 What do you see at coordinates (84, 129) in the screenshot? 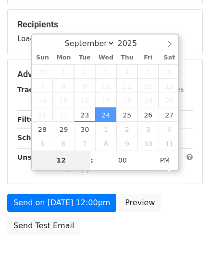
I see `span: September 30, 2025` at bounding box center [84, 129].